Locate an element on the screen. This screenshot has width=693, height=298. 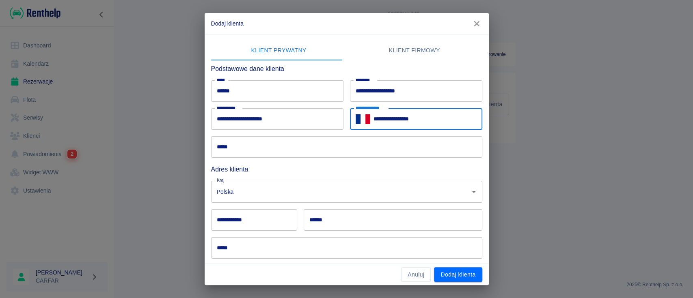
h6: Adres klienta is located at coordinates (347, 169).